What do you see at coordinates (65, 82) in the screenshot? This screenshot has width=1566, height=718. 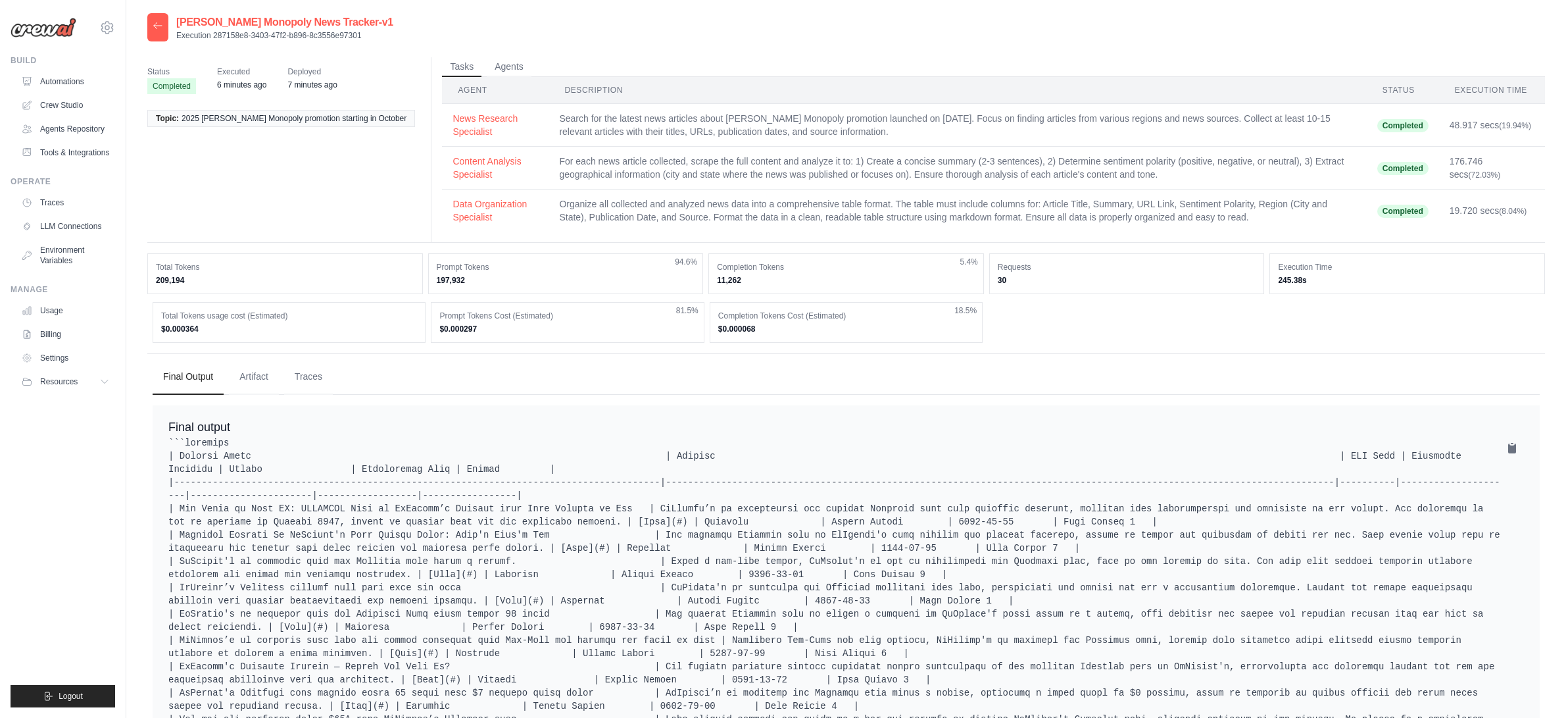 I see `a: Automations` at bounding box center [65, 82].